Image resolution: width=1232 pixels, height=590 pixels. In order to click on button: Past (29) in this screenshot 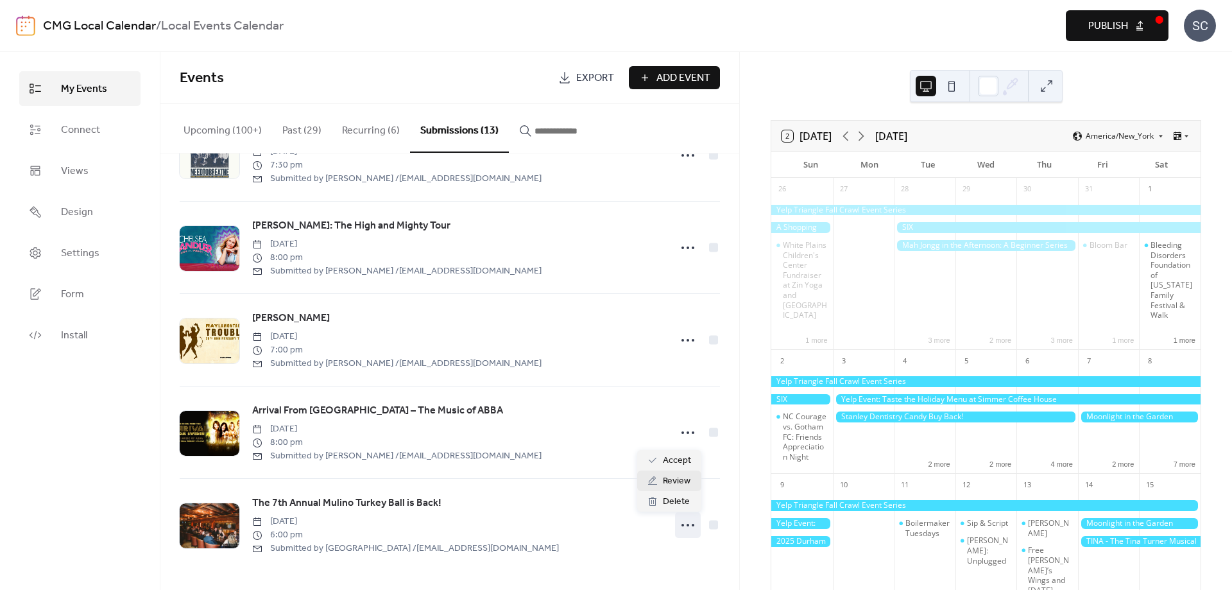, I will do `click(302, 128)`.